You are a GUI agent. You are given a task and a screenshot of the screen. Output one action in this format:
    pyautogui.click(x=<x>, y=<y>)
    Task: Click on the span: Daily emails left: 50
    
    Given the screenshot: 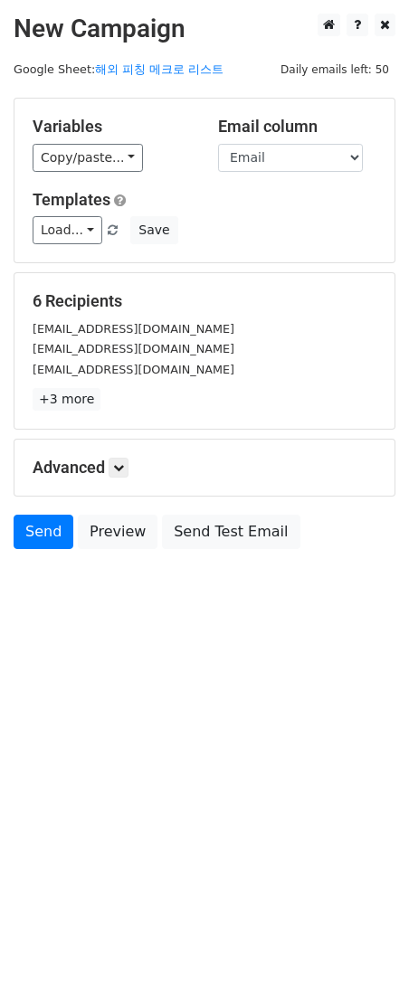 What is the action you would take?
    pyautogui.click(x=335, y=70)
    